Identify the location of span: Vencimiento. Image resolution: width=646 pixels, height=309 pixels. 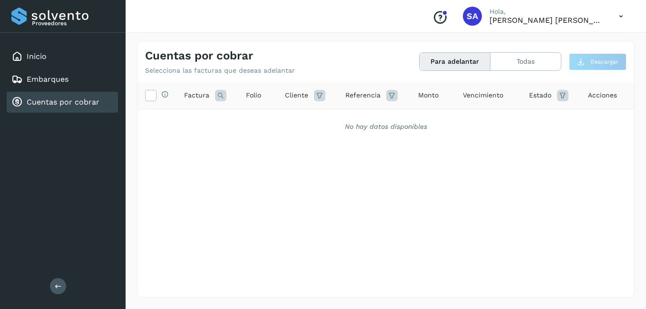
(482, 95).